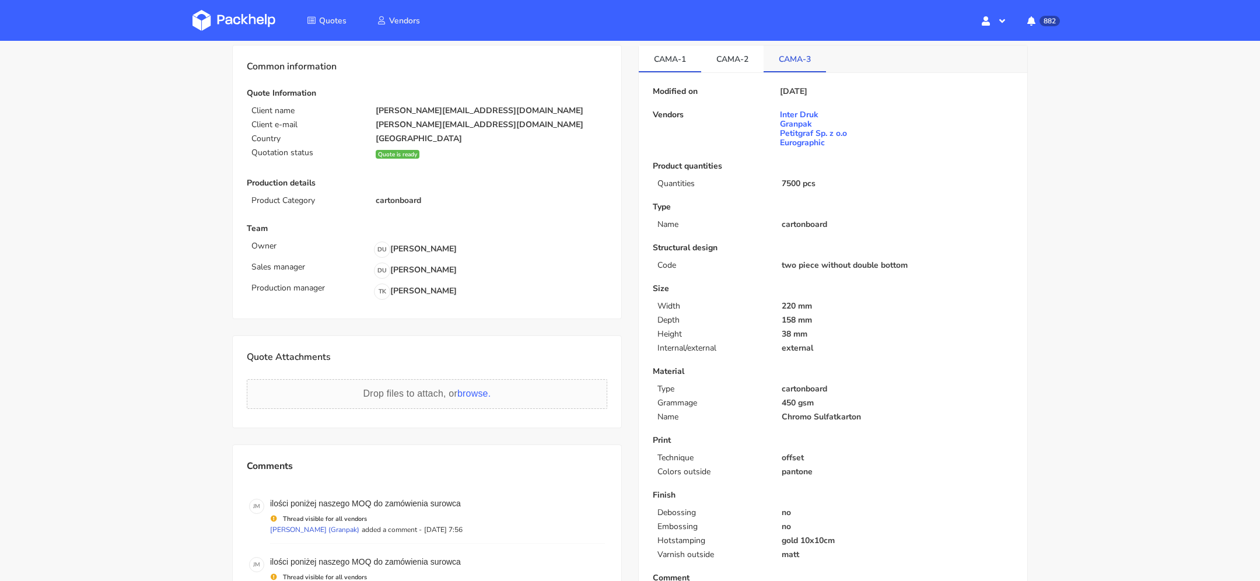 The image size is (1260, 581). I want to click on span: TK, so click(382, 292).